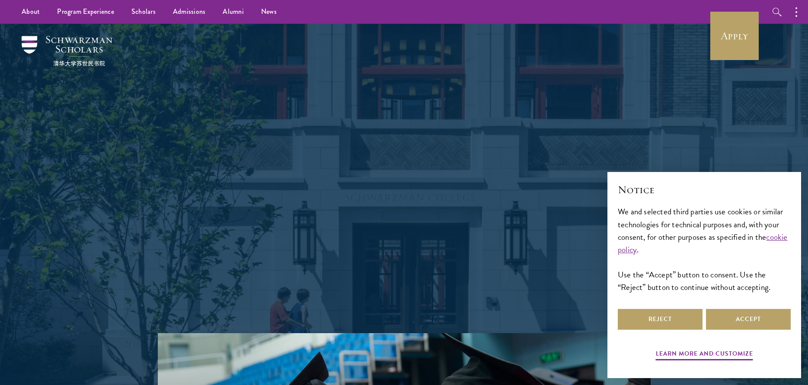  I want to click on button: Accept, so click(748, 319).